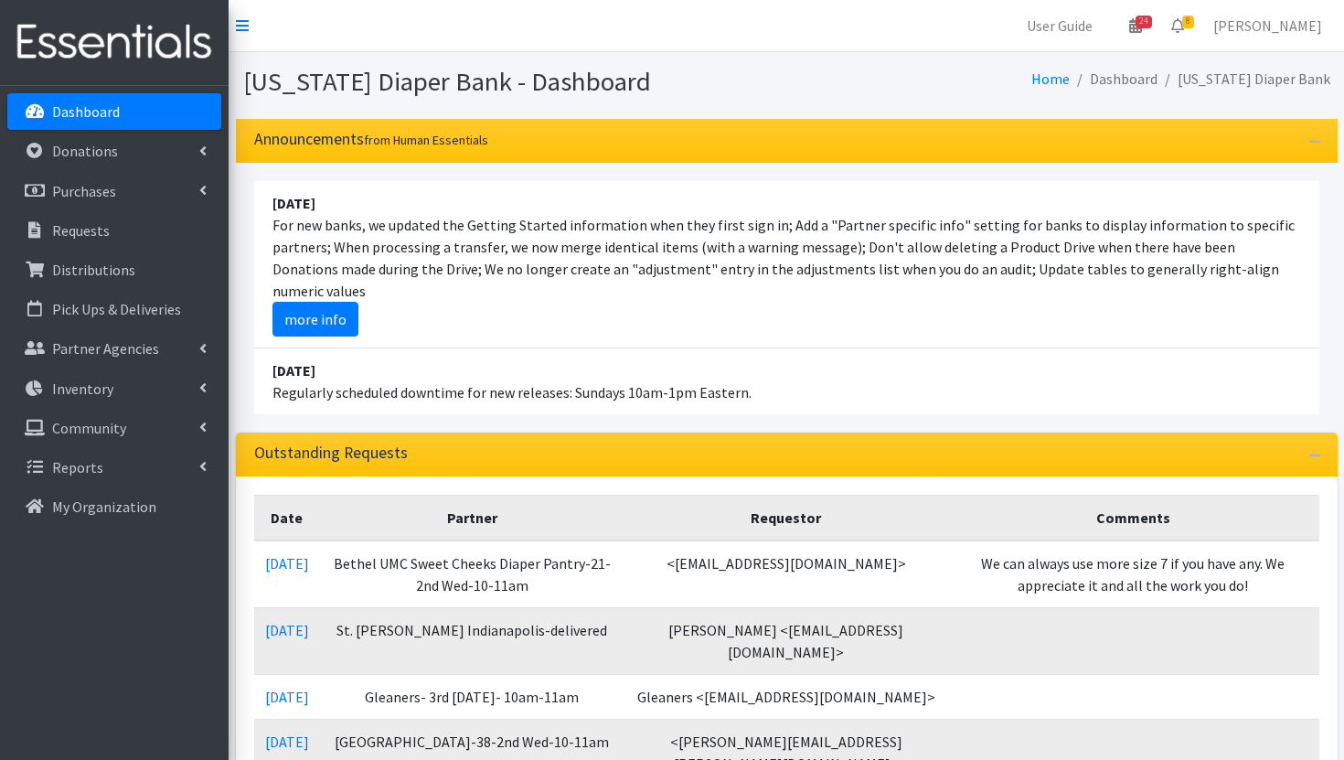 This screenshot has height=760, width=1344. What do you see at coordinates (1177, 26) in the screenshot?
I see `a: 8` at bounding box center [1177, 26].